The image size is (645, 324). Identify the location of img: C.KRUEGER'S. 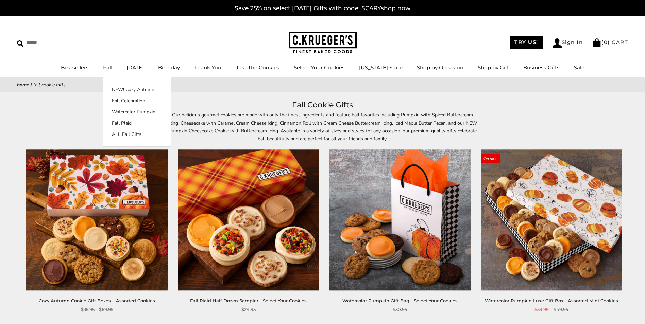
(322, 42).